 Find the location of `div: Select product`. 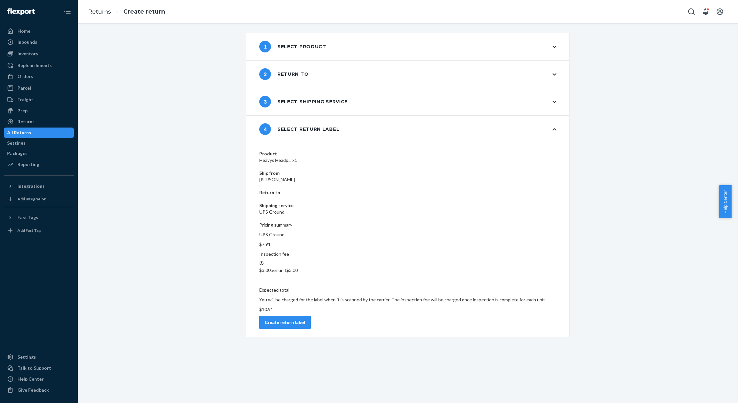

div: Select product is located at coordinates (293, 47).